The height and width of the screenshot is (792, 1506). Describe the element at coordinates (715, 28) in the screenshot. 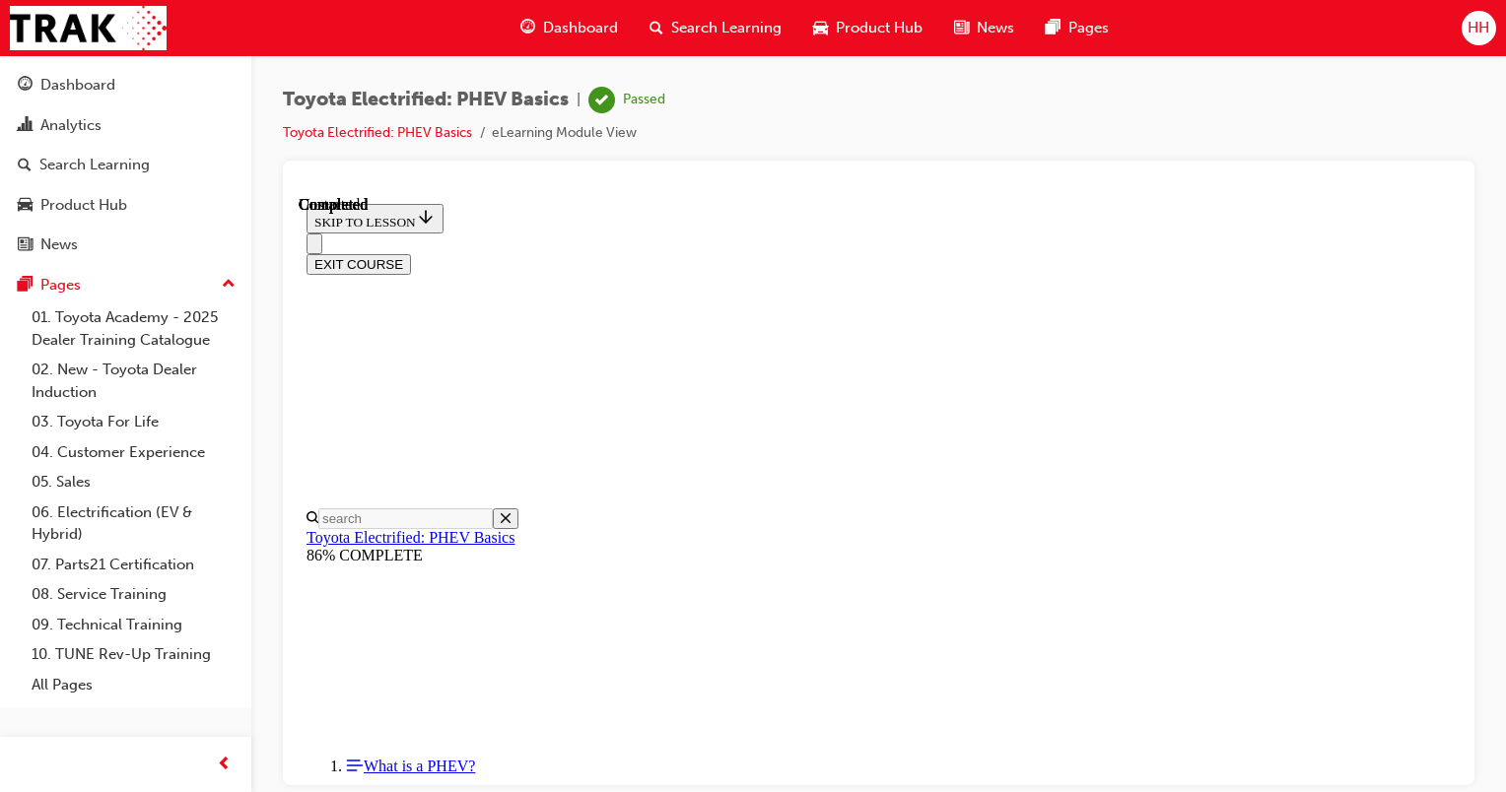

I see `a: search-iconSearch Learning` at that location.